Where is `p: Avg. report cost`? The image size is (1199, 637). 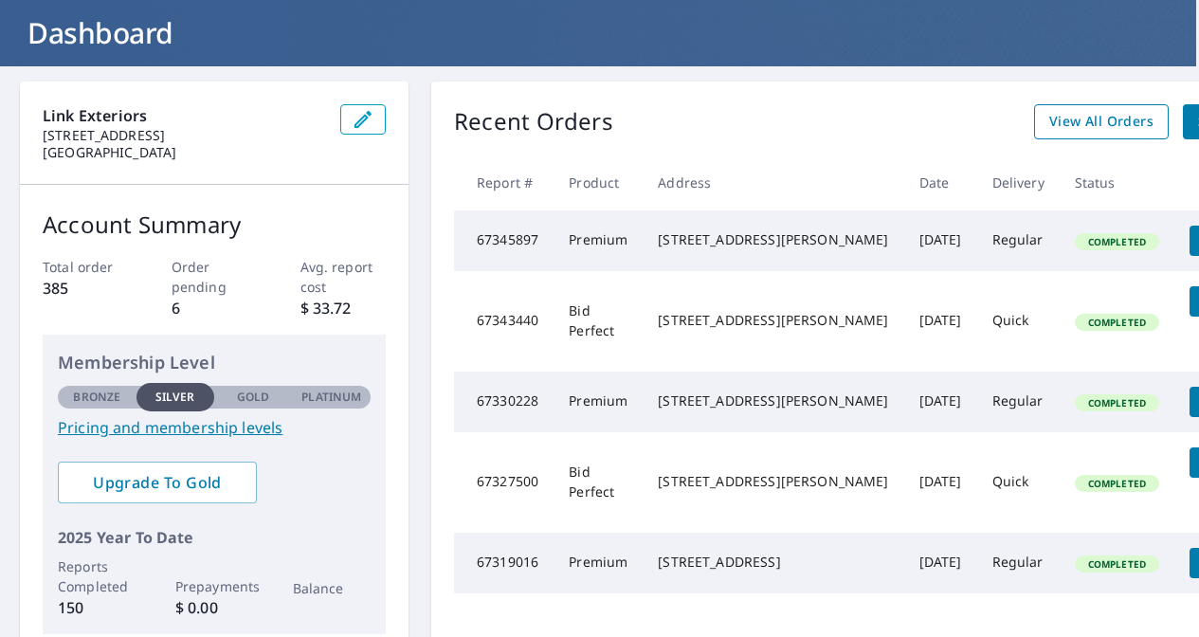
p: Avg. report cost is located at coordinates (343, 277).